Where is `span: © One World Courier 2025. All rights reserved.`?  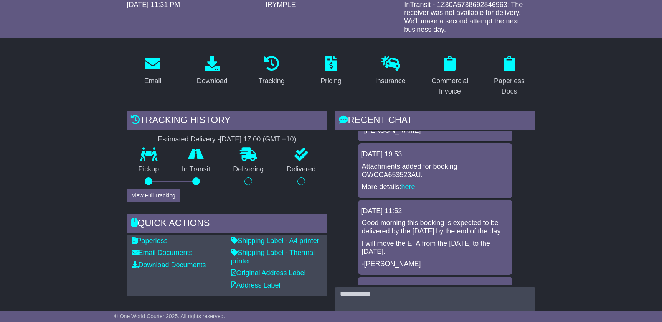 span: © One World Courier 2025. All rights reserved. is located at coordinates (170, 317).